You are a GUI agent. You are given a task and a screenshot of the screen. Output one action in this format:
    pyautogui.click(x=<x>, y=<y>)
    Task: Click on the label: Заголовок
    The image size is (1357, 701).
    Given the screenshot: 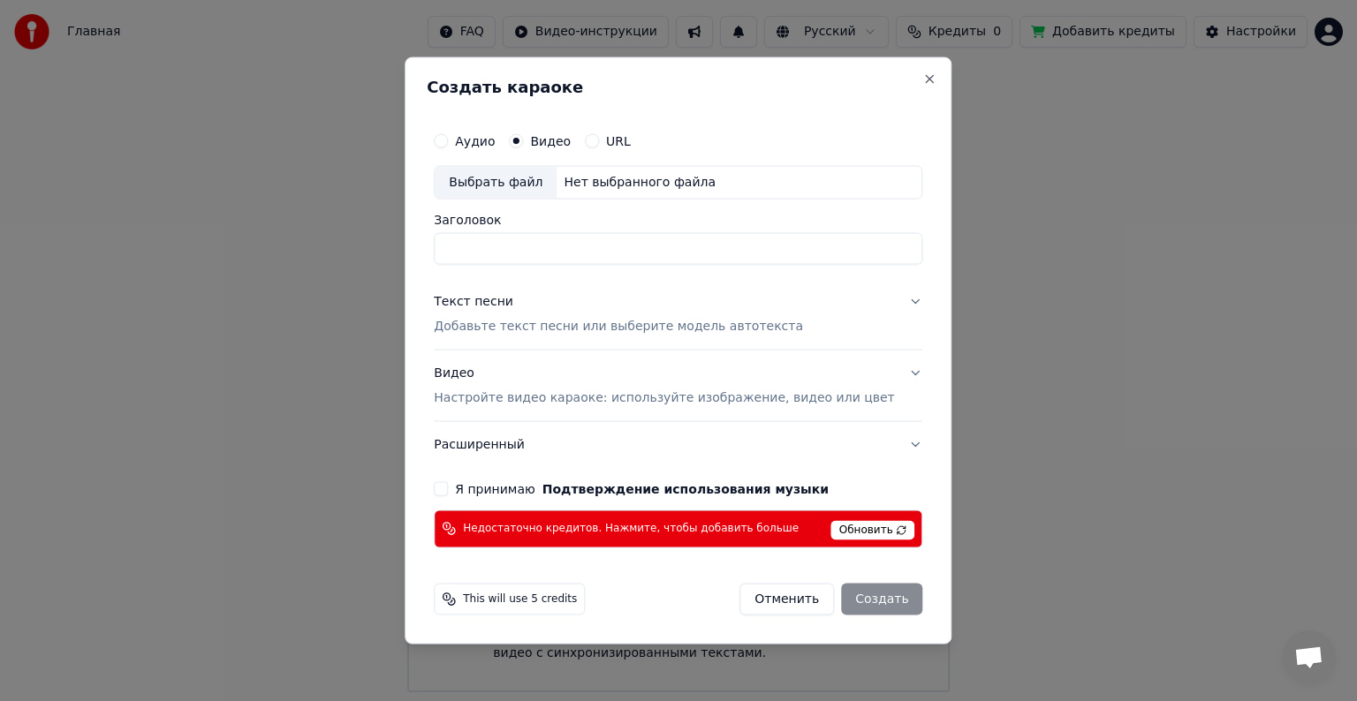 What is the action you would take?
    pyautogui.click(x=678, y=220)
    